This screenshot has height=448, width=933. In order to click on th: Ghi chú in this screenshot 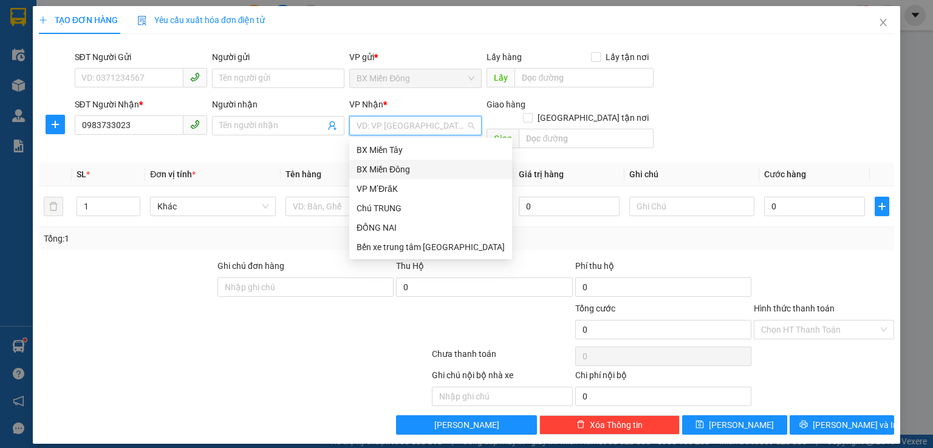, I will do `click(692, 174)`.